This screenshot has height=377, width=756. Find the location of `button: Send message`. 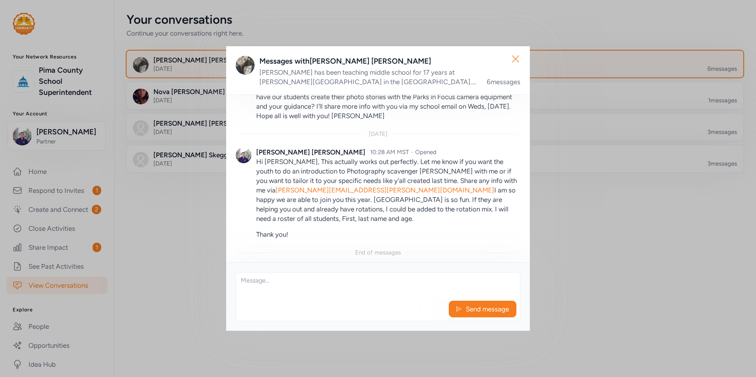

button: Send message is located at coordinates (482, 309).